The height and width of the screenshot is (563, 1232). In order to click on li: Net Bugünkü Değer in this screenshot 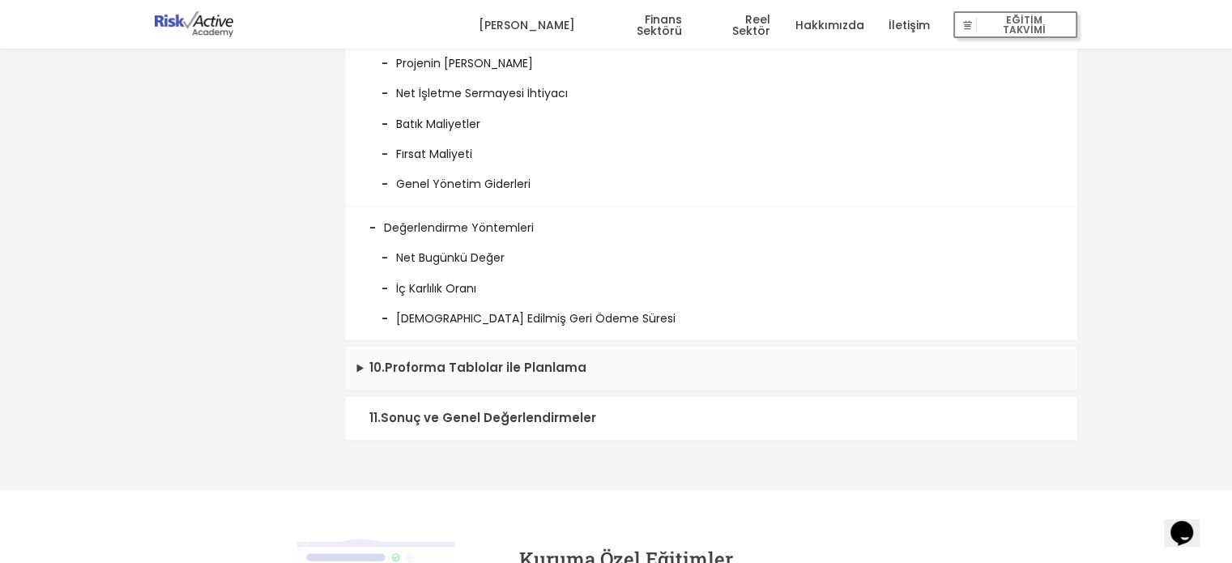, I will do `click(711, 251)`.